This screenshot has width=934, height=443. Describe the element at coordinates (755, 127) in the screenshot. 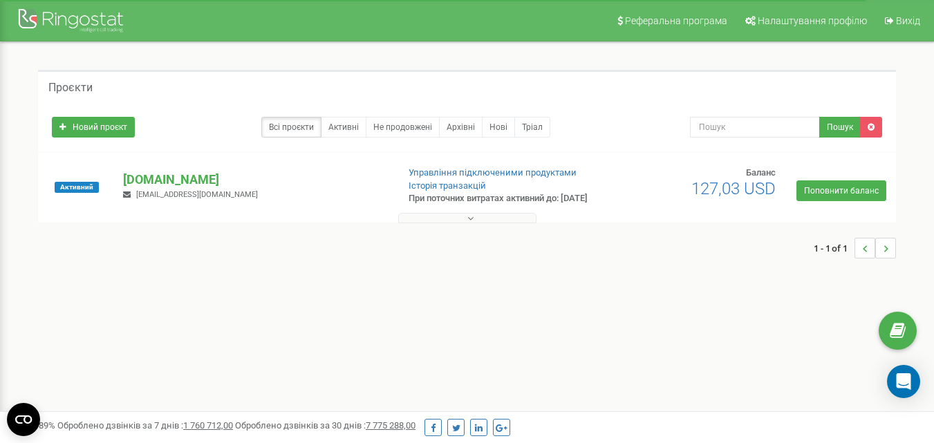

I see `input: Пошук` at that location.